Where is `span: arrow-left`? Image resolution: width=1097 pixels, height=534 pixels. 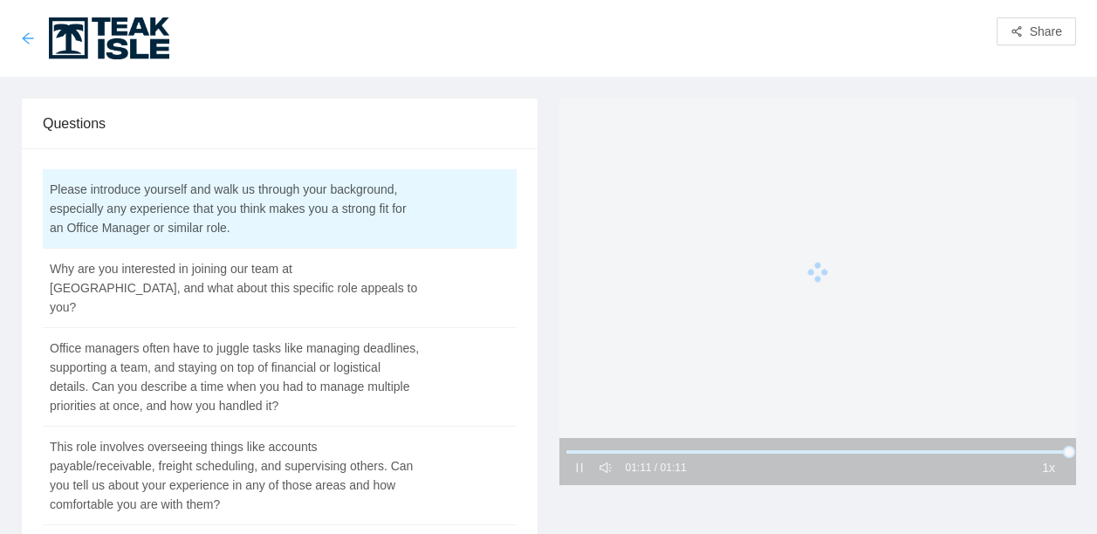
span: arrow-left is located at coordinates (28, 38).